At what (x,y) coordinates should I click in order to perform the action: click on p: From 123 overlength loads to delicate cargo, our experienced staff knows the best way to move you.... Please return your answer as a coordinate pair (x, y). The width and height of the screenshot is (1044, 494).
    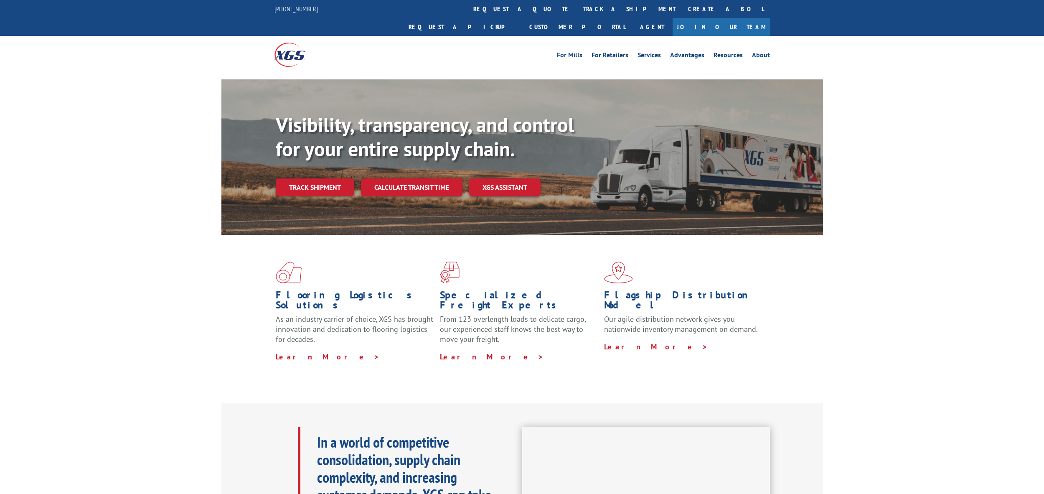
    Looking at the image, I should click on (519, 333).